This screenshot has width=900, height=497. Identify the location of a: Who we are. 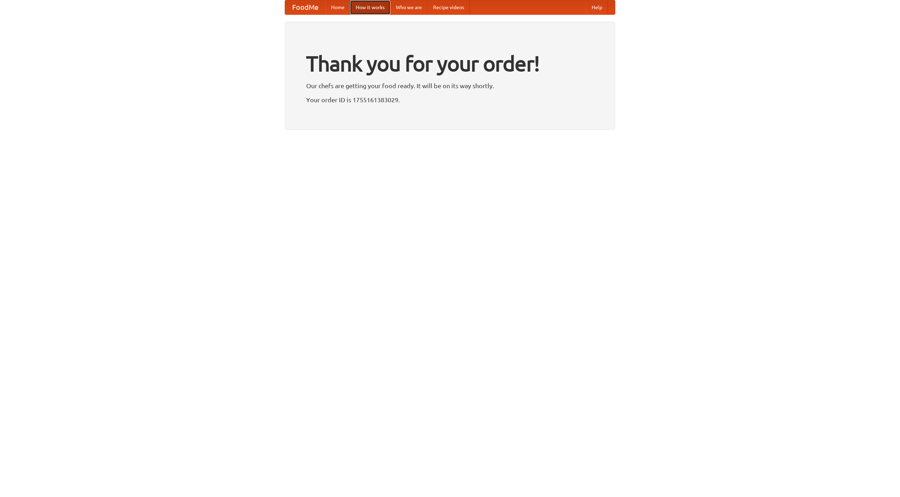
(409, 7).